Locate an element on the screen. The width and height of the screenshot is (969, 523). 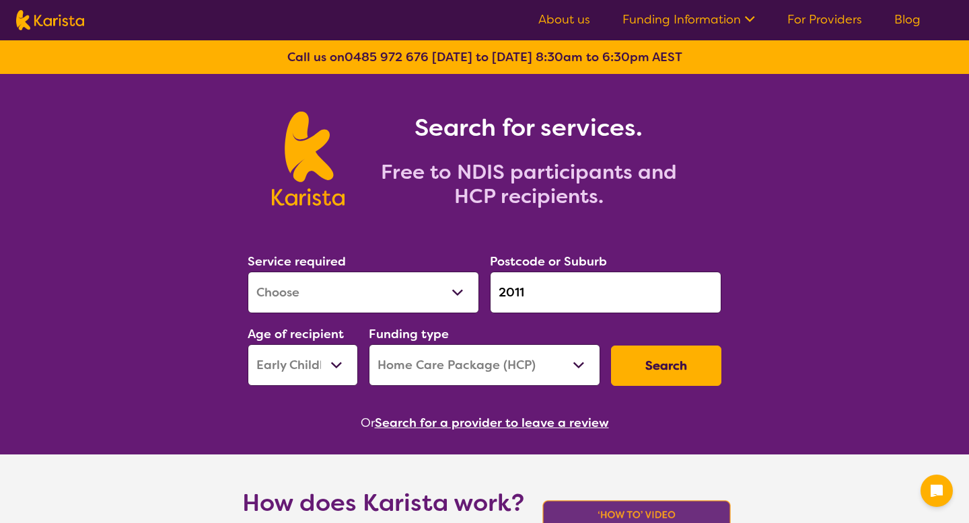
a: About us is located at coordinates (564, 20).